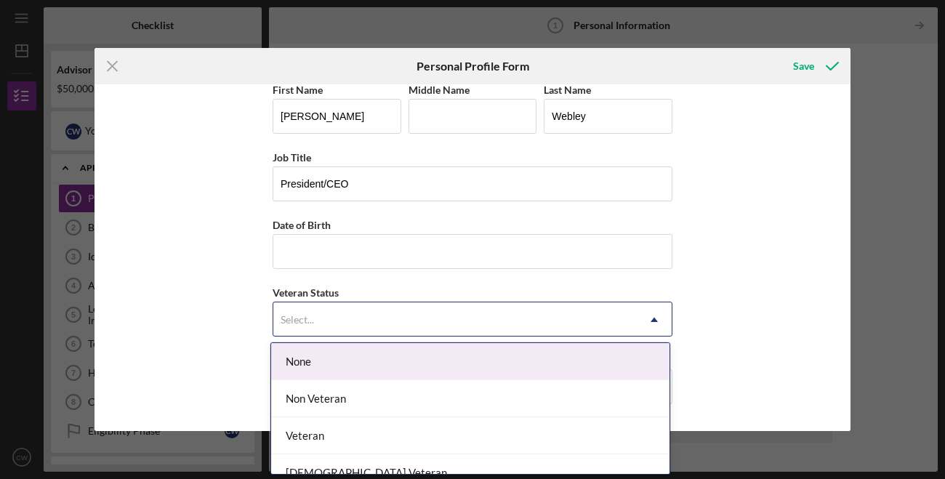 Image resolution: width=945 pixels, height=479 pixels. What do you see at coordinates (470, 398) in the screenshot?
I see `div: Non Veteran` at bounding box center [470, 398].